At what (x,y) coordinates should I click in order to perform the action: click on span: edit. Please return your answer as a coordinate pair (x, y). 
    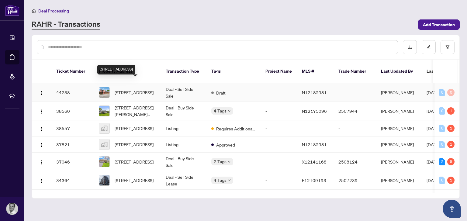
    Looking at the image, I should click on (429, 47).